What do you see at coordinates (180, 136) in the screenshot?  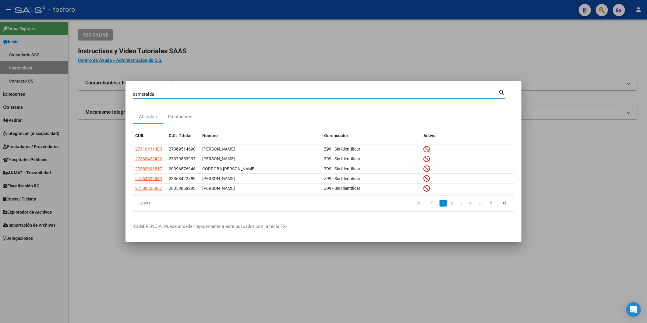 I see `span: CUIL Titular` at bounding box center [180, 136].